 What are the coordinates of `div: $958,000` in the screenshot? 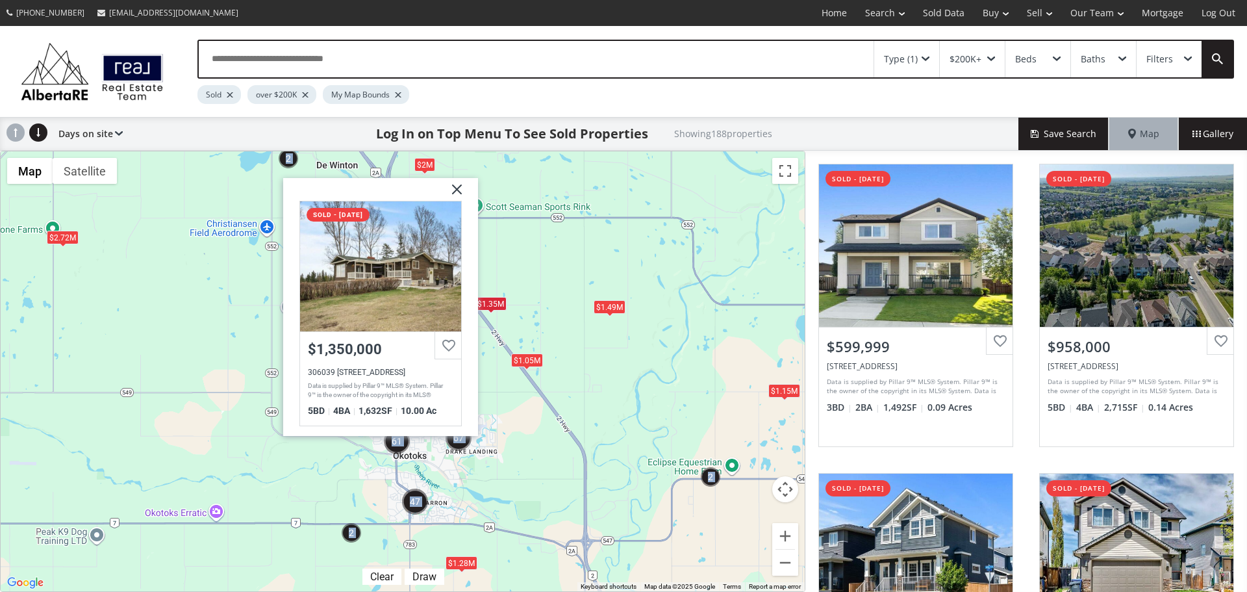 It's located at (1136, 346).